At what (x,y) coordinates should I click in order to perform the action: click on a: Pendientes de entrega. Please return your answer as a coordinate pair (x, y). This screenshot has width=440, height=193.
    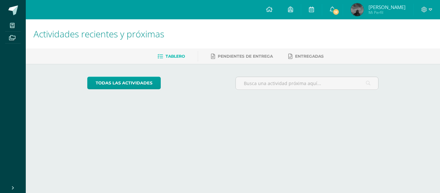
    Looking at the image, I should click on (242, 56).